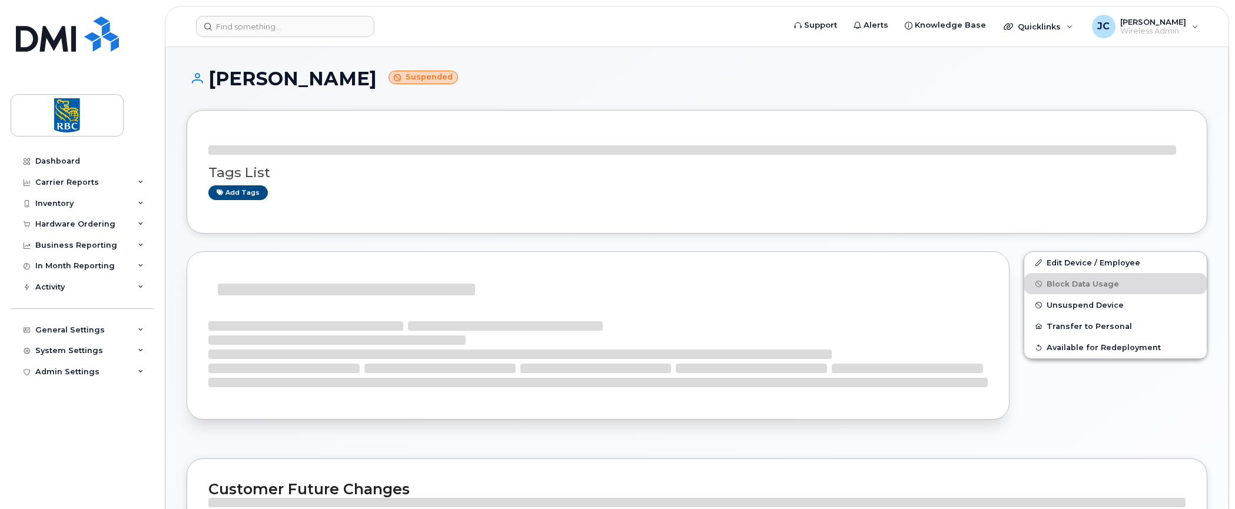 This screenshot has height=509, width=1235. What do you see at coordinates (697, 489) in the screenshot?
I see `h2: Customer Future Changes` at bounding box center [697, 489].